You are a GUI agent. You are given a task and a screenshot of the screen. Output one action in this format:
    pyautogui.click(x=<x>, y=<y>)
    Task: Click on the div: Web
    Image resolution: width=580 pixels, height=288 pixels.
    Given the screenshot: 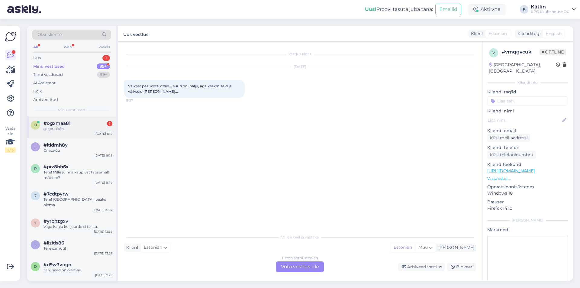 What is the action you would take?
    pyautogui.click(x=68, y=47)
    